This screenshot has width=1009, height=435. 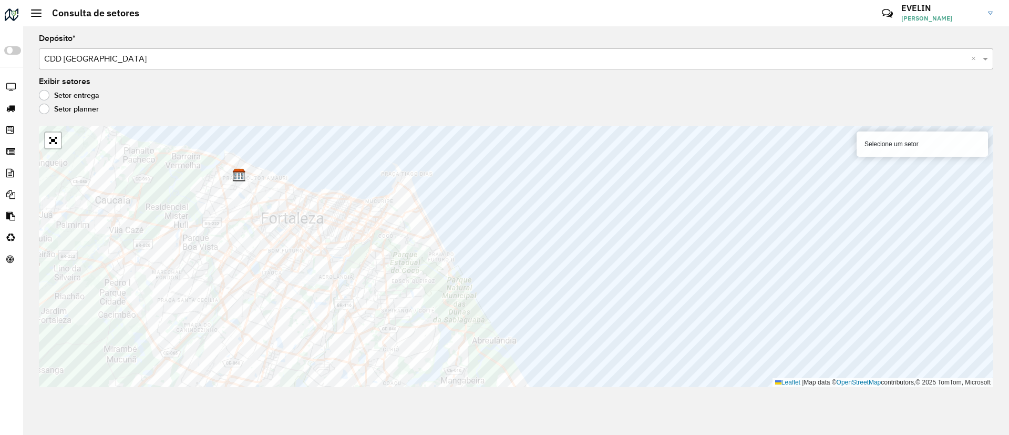 I want to click on a: Leaflet, so click(x=788, y=382).